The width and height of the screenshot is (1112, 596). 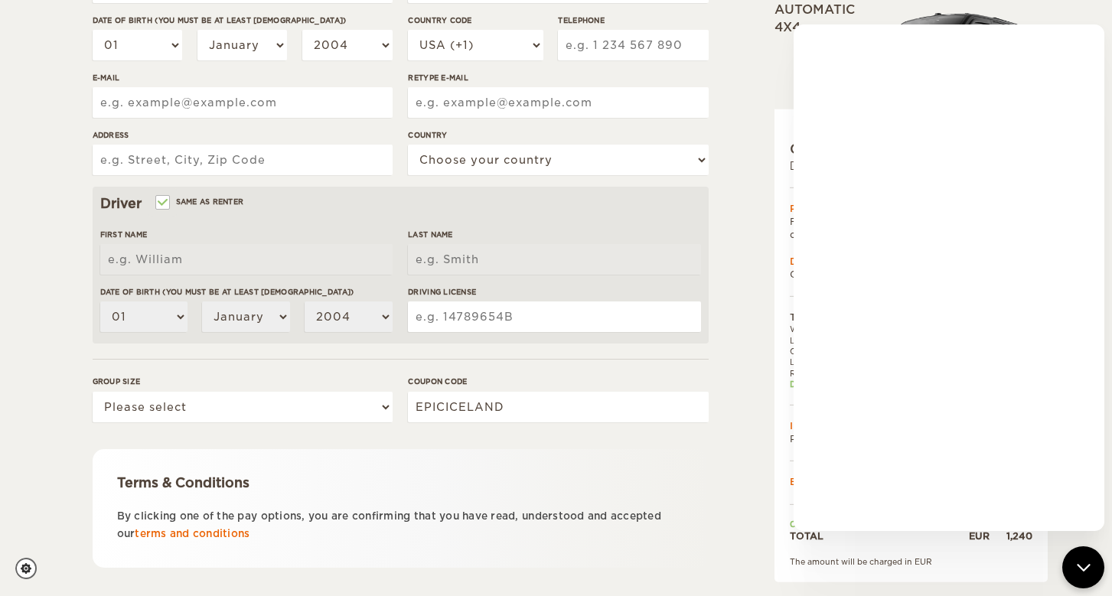 I want to click on div: Pickup Transport:, so click(x=910, y=207).